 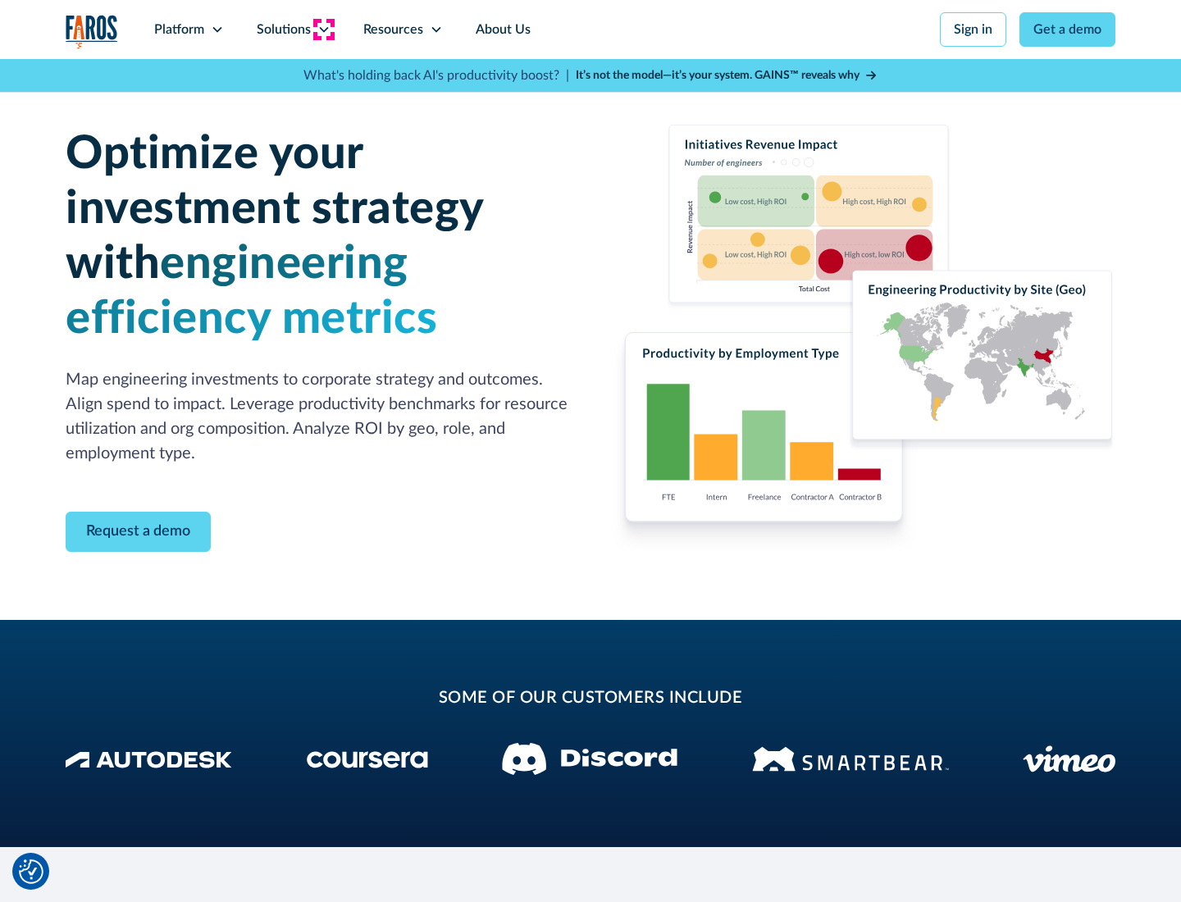 I want to click on h1: Optimize your investment strategy with, so click(x=318, y=237).